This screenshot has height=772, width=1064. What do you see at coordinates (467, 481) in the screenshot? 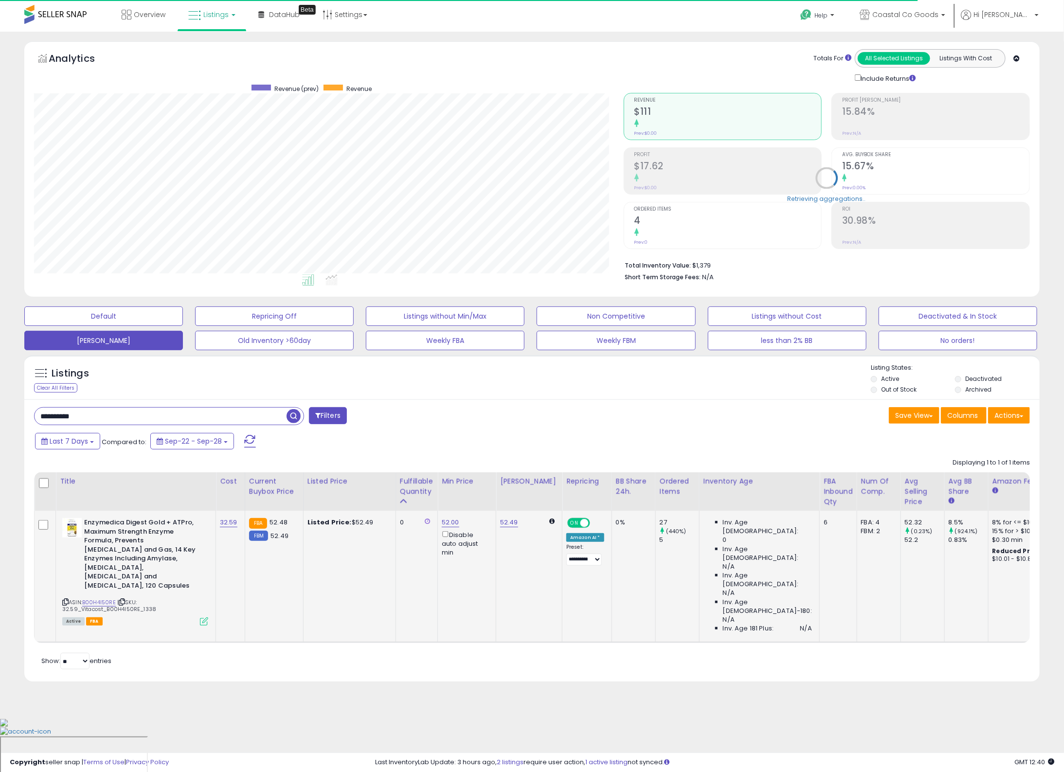
I see `div: Min Price` at bounding box center [467, 481].